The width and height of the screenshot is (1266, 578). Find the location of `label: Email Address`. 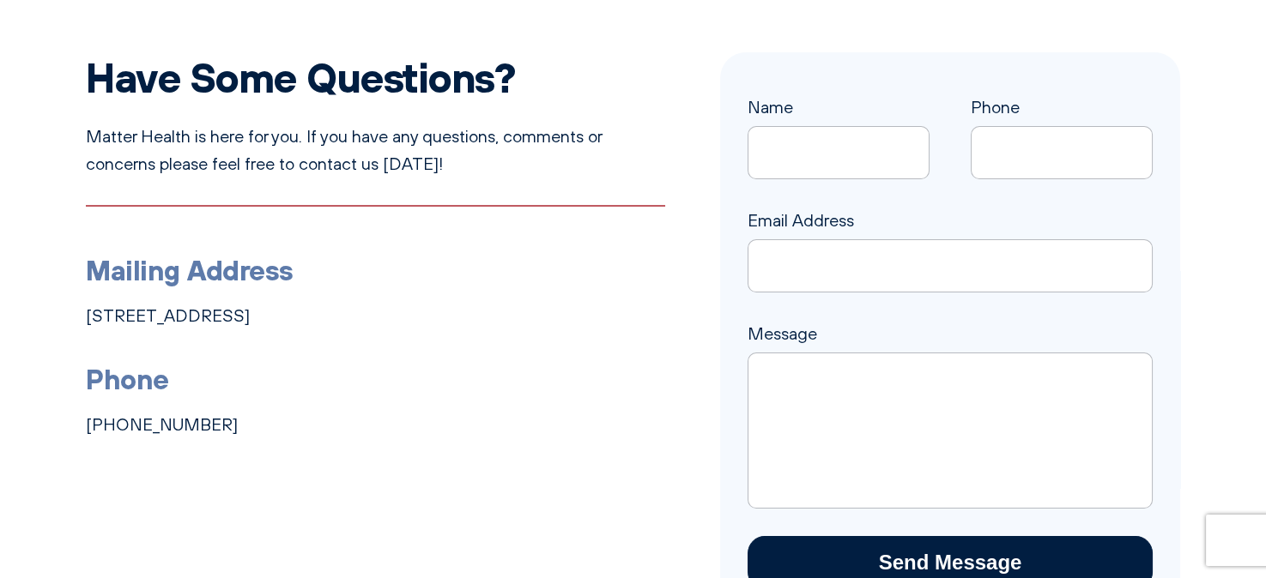

label: Email Address is located at coordinates (950, 241).